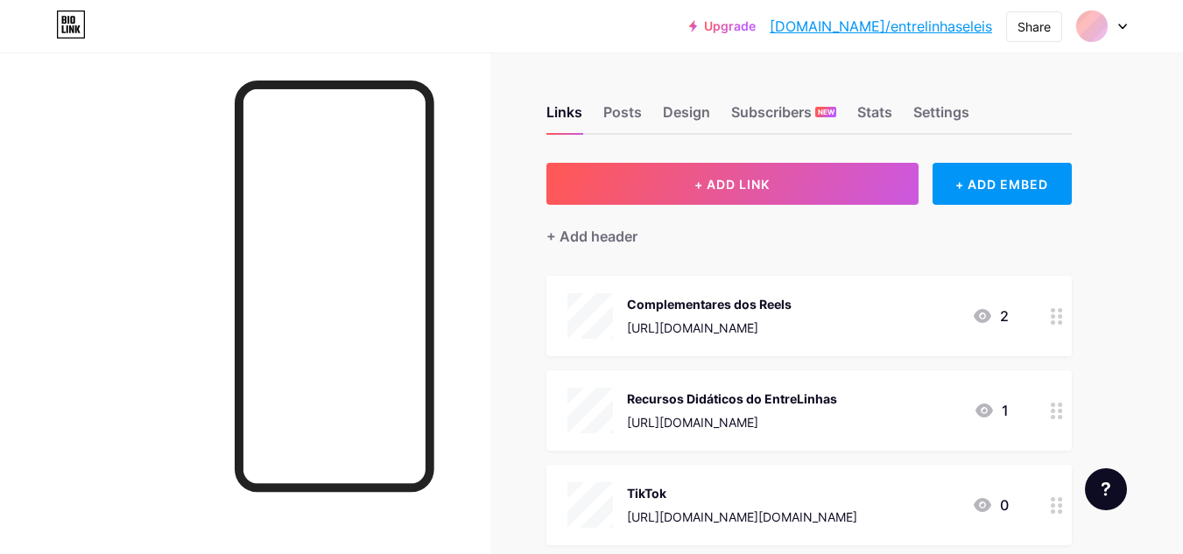  What do you see at coordinates (564, 117) in the screenshot?
I see `div: Links` at bounding box center [564, 117].